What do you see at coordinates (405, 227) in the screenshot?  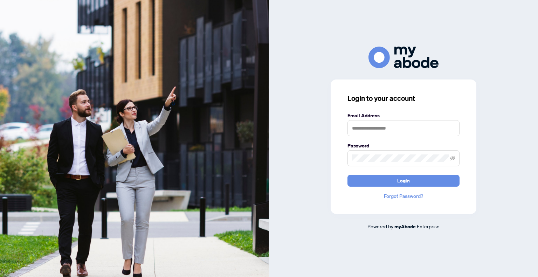 I see `a: myAbode` at bounding box center [405, 227].